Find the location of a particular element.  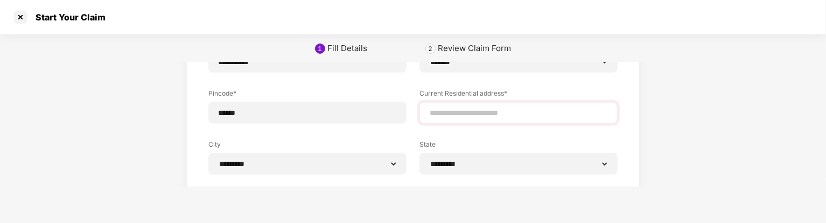

label: Pincode* is located at coordinates (307, 95).